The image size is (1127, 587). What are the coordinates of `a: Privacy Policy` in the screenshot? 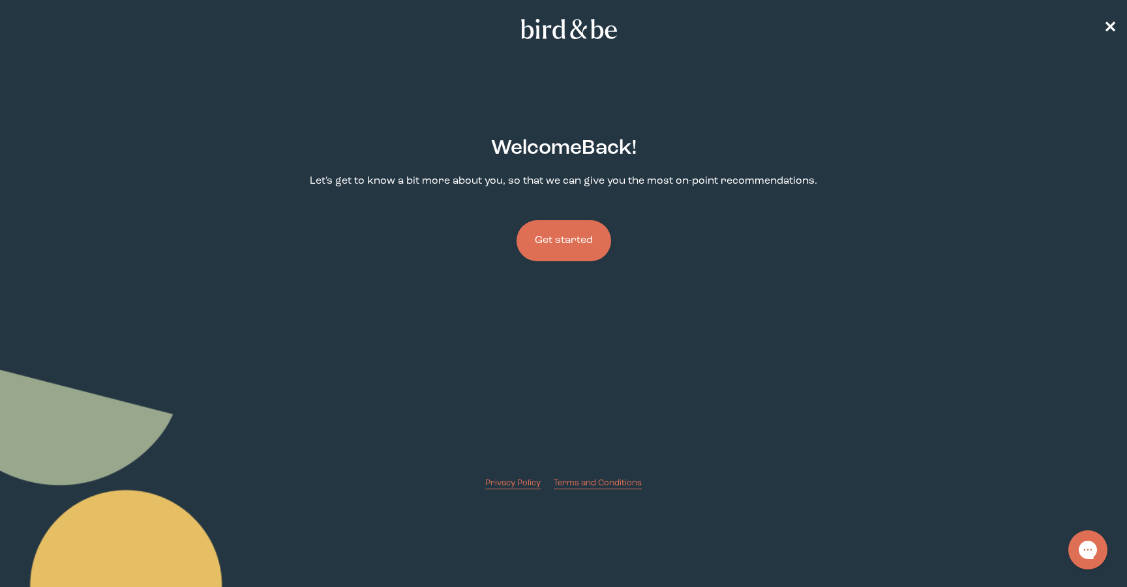 It's located at (512, 483).